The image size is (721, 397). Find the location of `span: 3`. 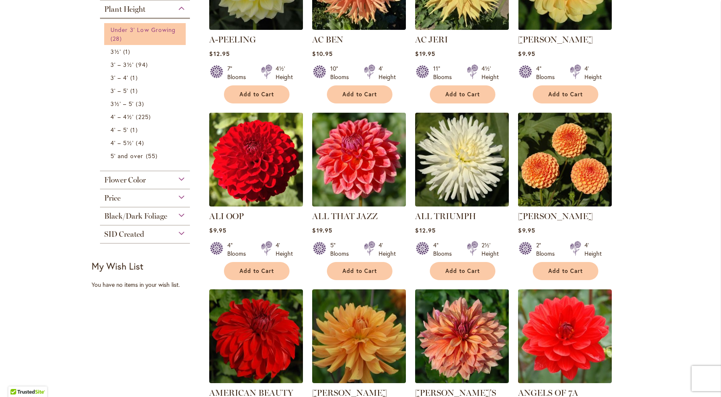

span: 3 is located at coordinates (141, 103).